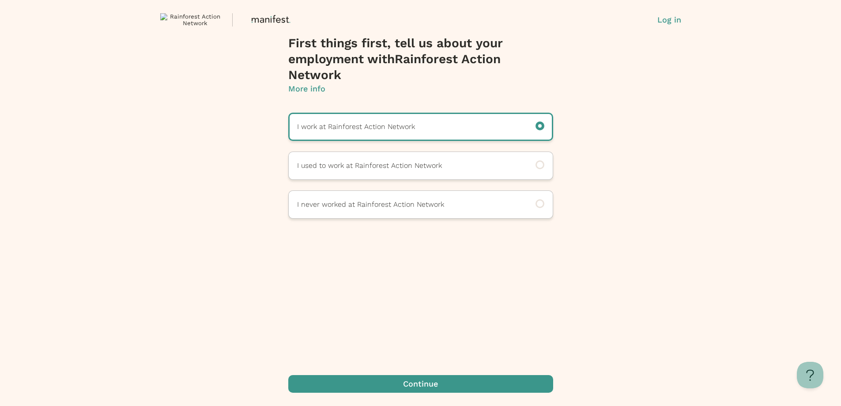  What do you see at coordinates (408, 166) in the screenshot?
I see `p: I used to work at Rainforest Action Network` at bounding box center [408, 166].